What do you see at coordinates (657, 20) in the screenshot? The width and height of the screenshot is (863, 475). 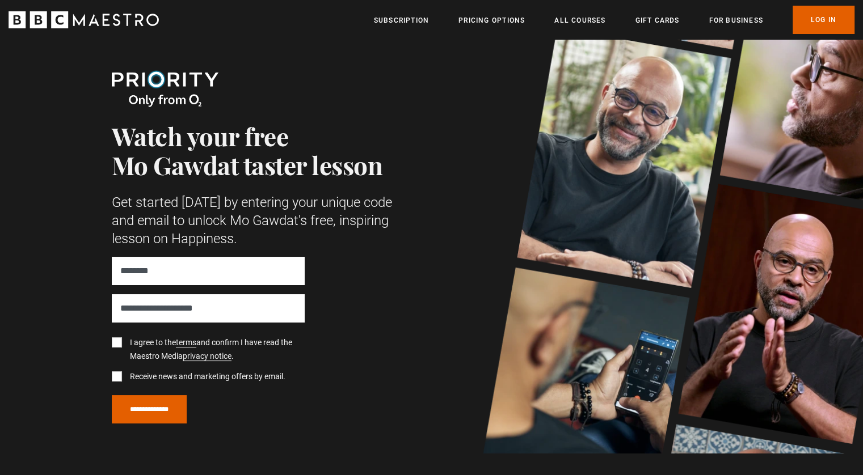 I see `a: Gift Cards` at bounding box center [657, 20].